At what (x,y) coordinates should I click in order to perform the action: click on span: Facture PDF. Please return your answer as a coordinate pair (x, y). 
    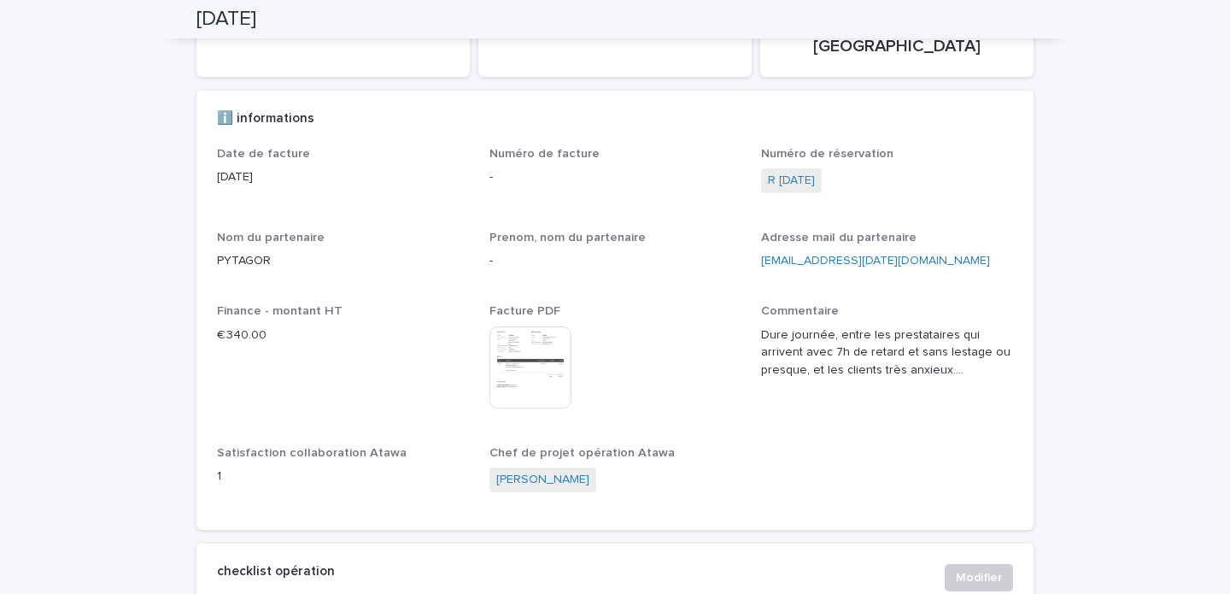
    Looking at the image, I should click on (524, 311).